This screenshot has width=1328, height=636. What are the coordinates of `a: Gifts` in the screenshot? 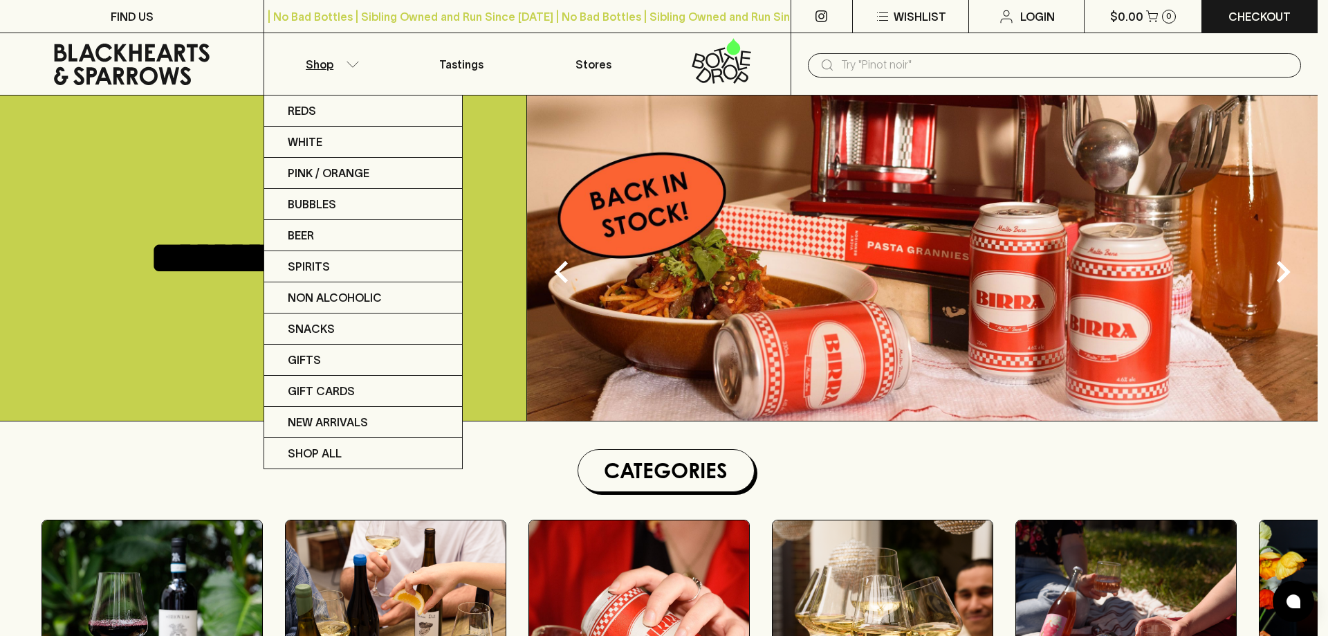 It's located at (363, 360).